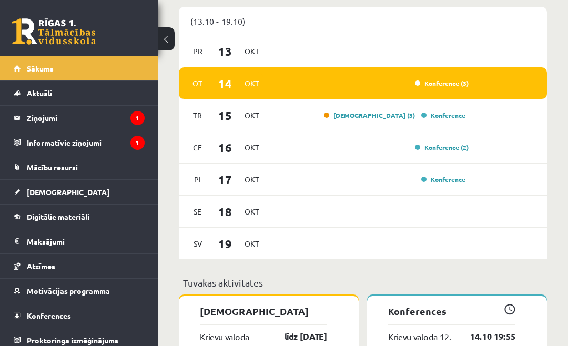 The image size is (568, 346). Describe the element at coordinates (79, 266) in the screenshot. I see `a: Atzīmes` at that location.